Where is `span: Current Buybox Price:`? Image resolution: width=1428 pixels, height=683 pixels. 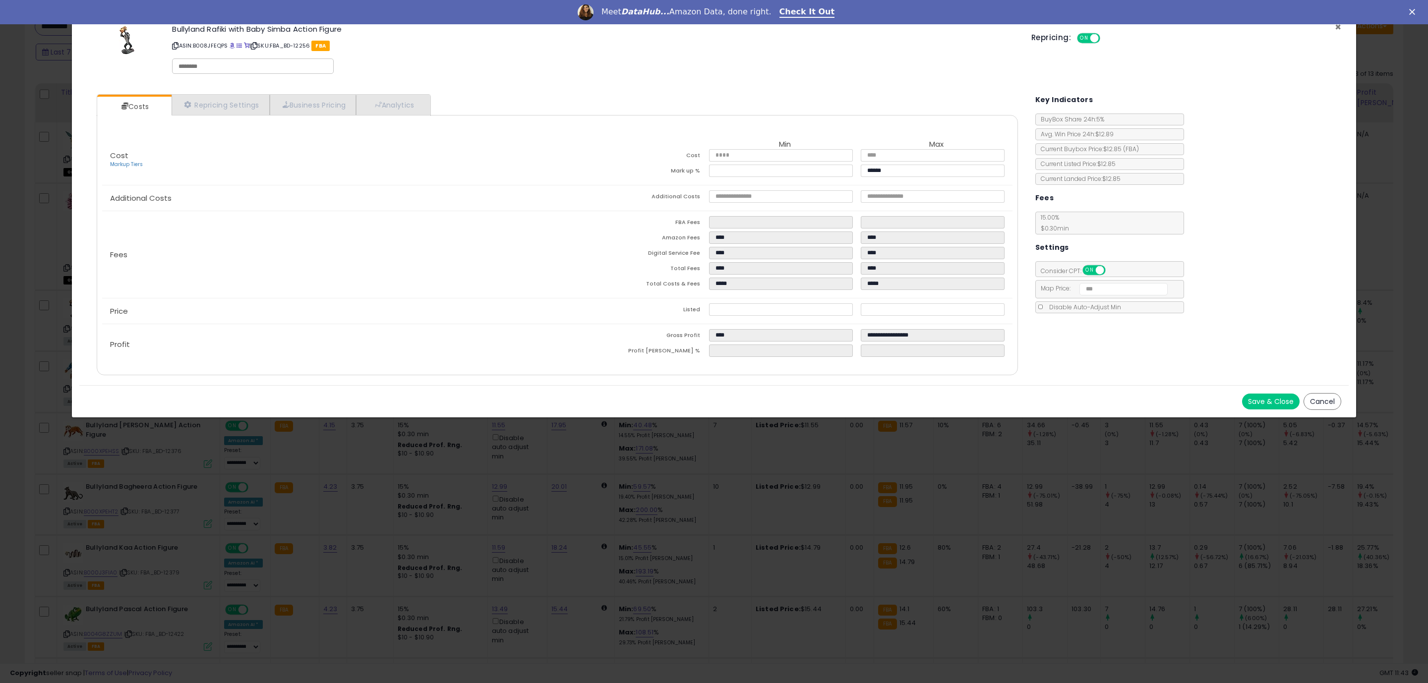 span: Current Buybox Price: is located at coordinates (1088, 149).